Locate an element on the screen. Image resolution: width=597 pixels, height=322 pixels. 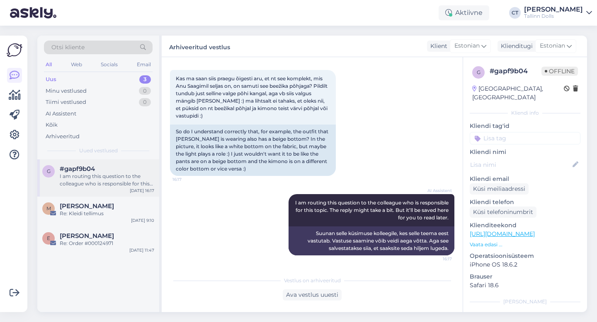
span: M is located at coordinates (48, 208).